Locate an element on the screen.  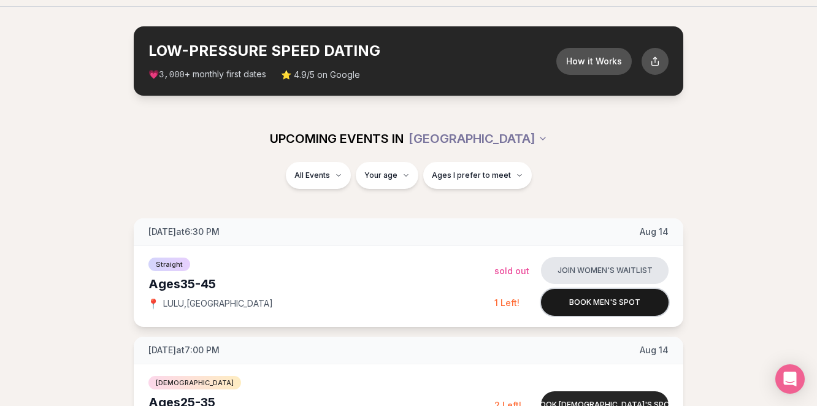
span: 3,000 is located at coordinates (172, 75).